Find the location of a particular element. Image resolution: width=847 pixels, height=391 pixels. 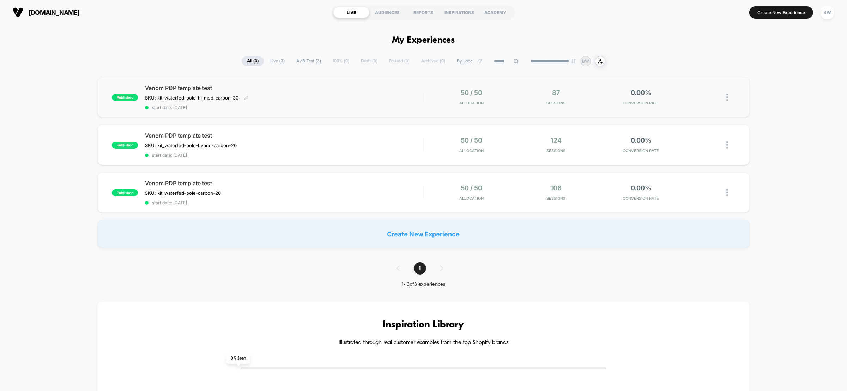

div: LIVE is located at coordinates (351, 12).